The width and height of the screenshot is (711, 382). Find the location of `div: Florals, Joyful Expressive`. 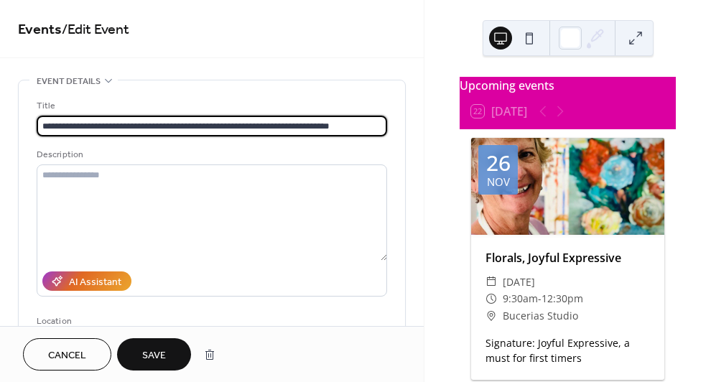

div: Florals, Joyful Expressive is located at coordinates (567, 258).